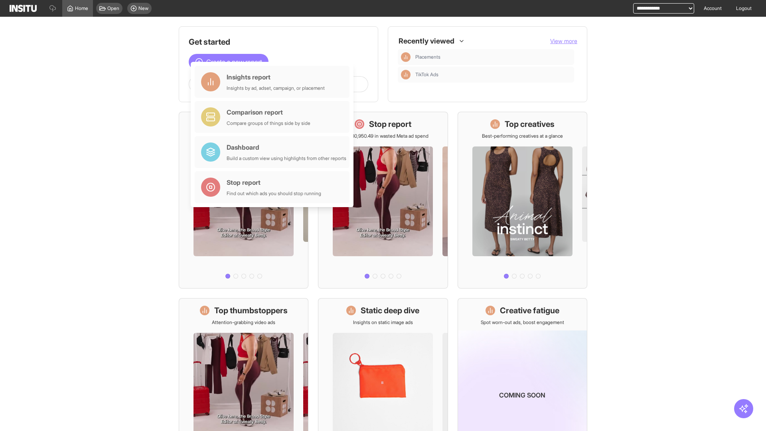 This screenshot has width=766, height=431. Describe the element at coordinates (269, 112) in the screenshot. I see `div: Comparison report` at that location.